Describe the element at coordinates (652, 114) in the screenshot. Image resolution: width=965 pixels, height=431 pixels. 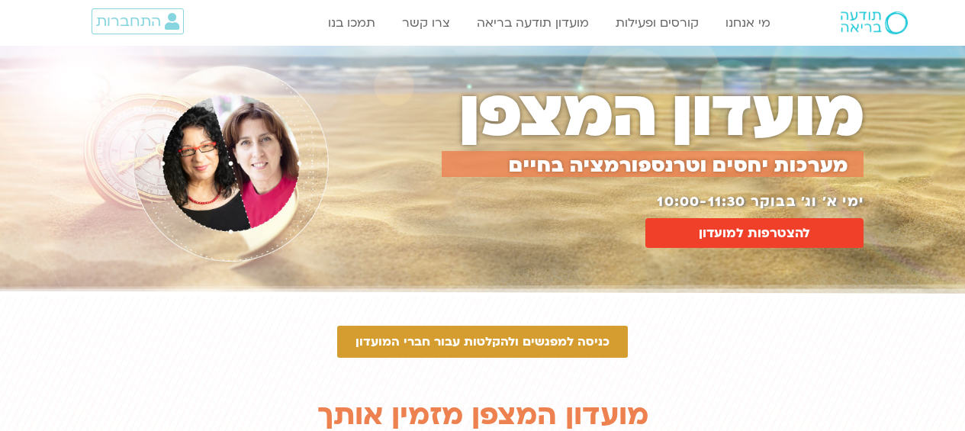
I see `div: מועדון המצפן` at that location.